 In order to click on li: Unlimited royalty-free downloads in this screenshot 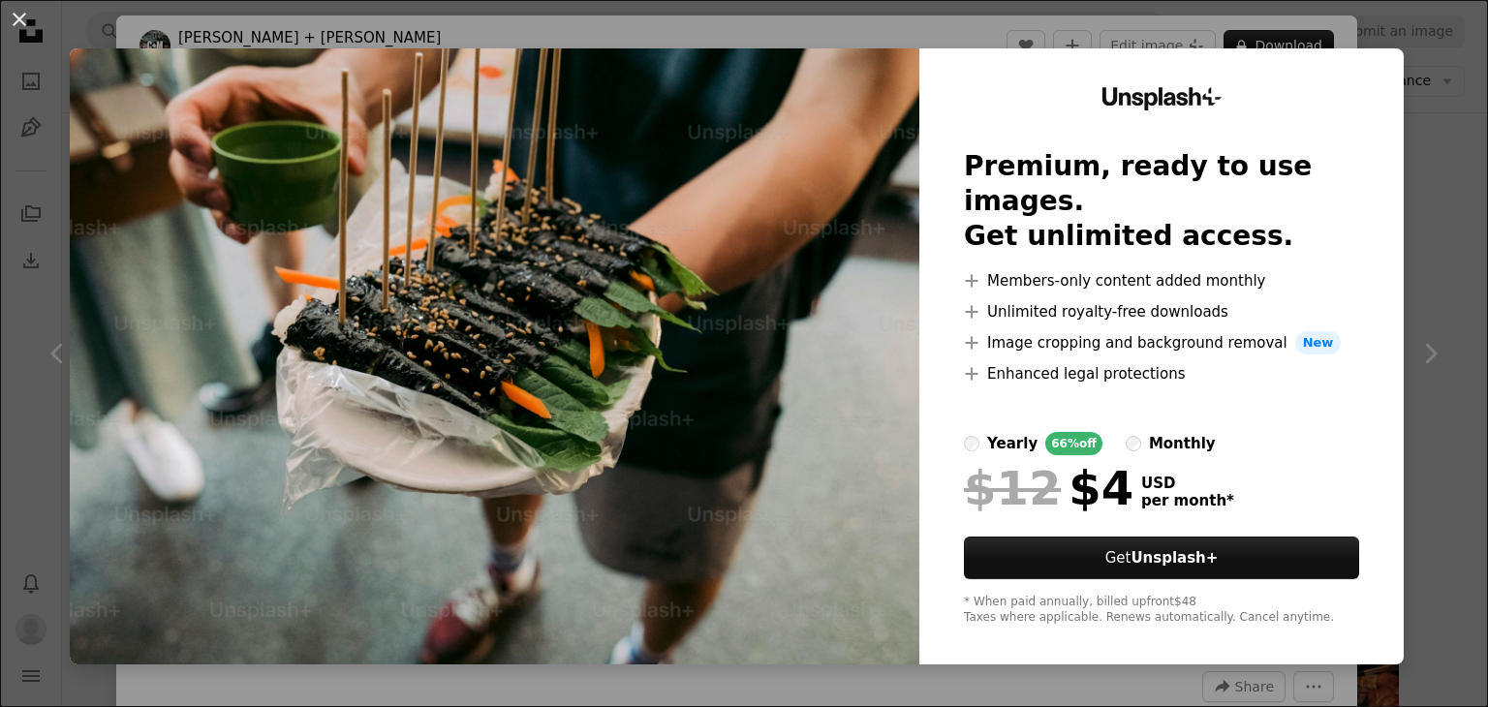, I will do `click(1162, 312)`.